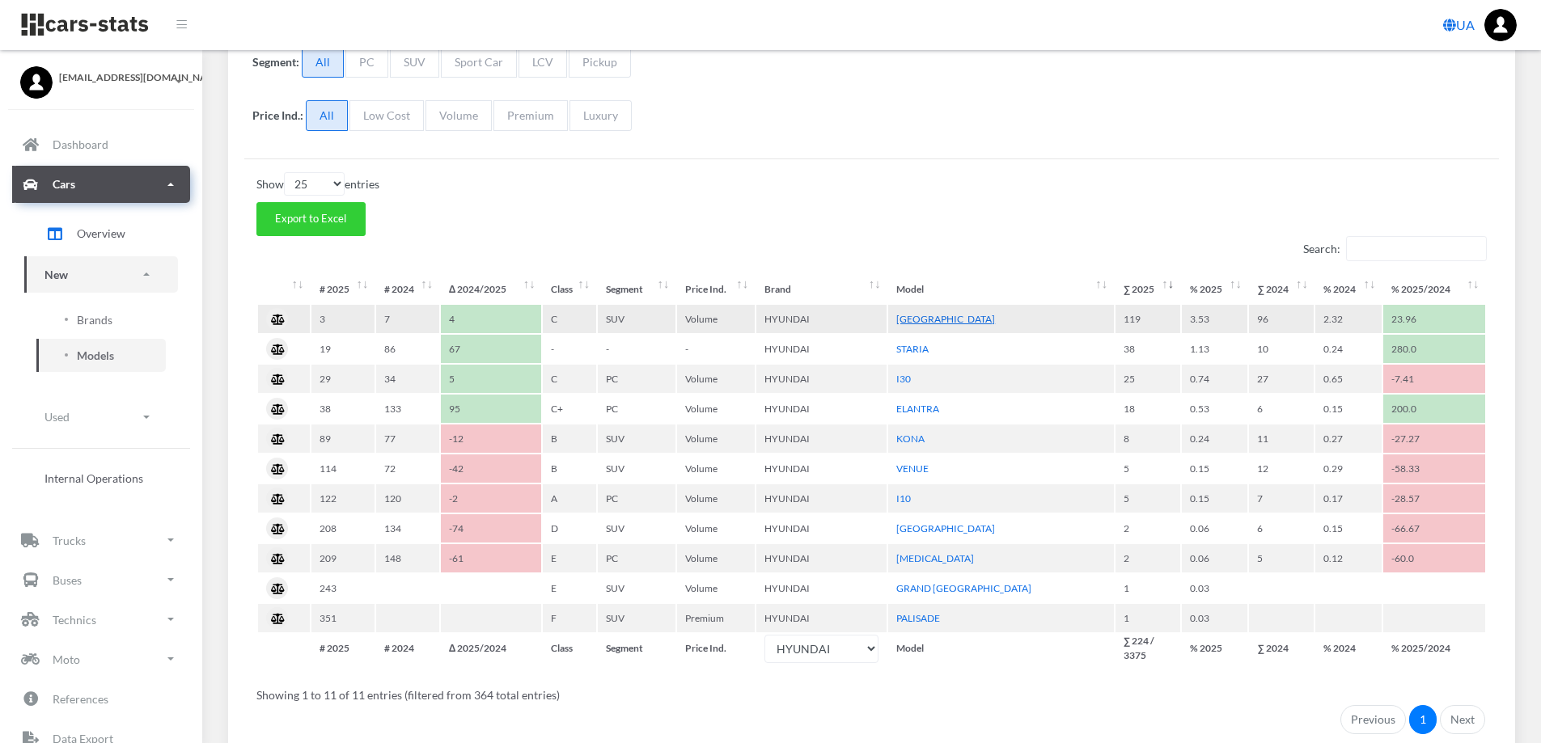 The height and width of the screenshot is (743, 1541). What do you see at coordinates (408, 289) in the screenshot?
I see `th: #&nbsp;2024 : activate to sort column ascending` at bounding box center [408, 289].